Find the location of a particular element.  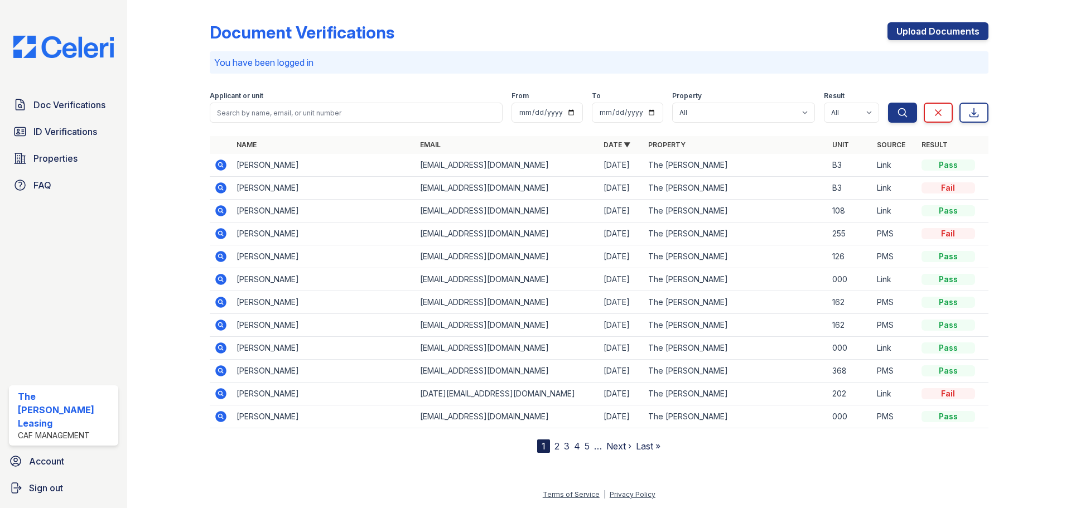

button: Sign out is located at coordinates (64, 488).